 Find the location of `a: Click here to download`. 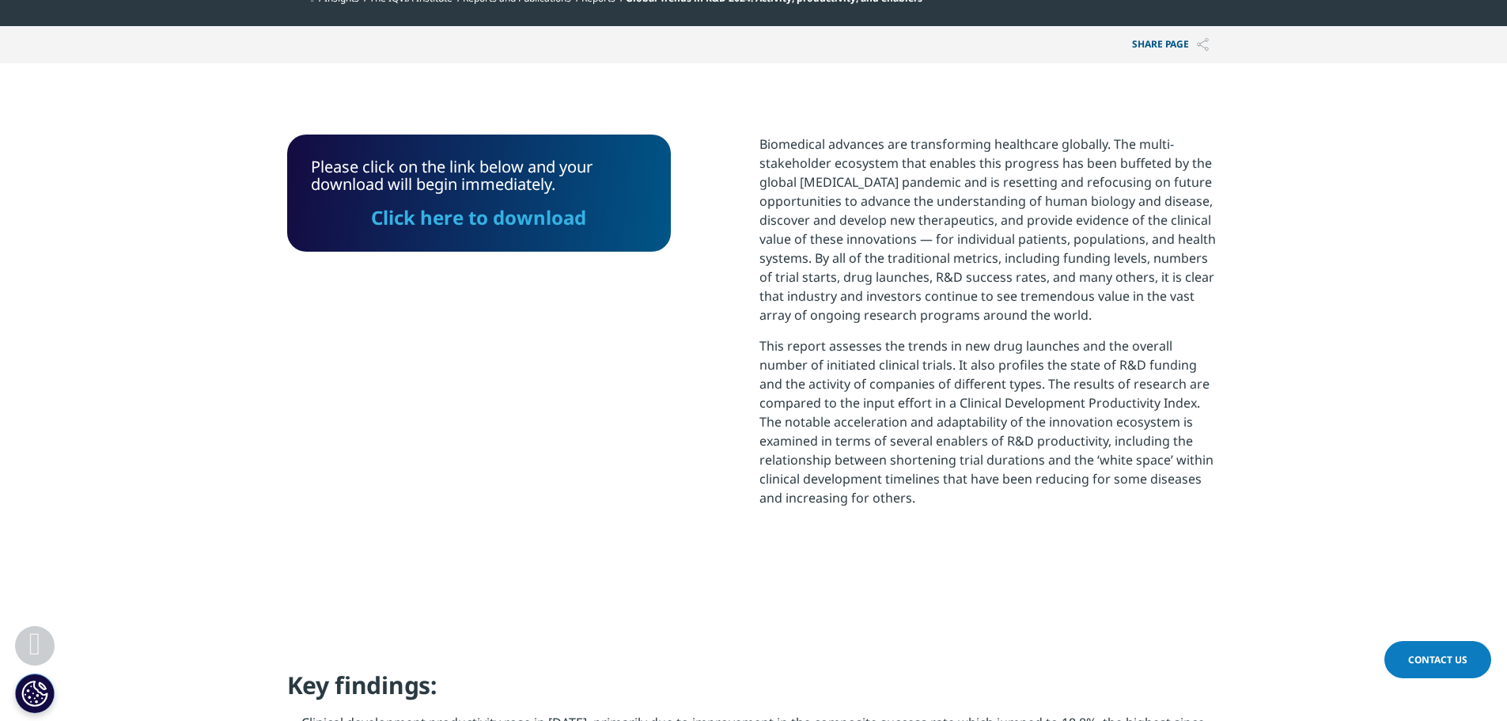

a: Click here to download is located at coordinates (478, 217).